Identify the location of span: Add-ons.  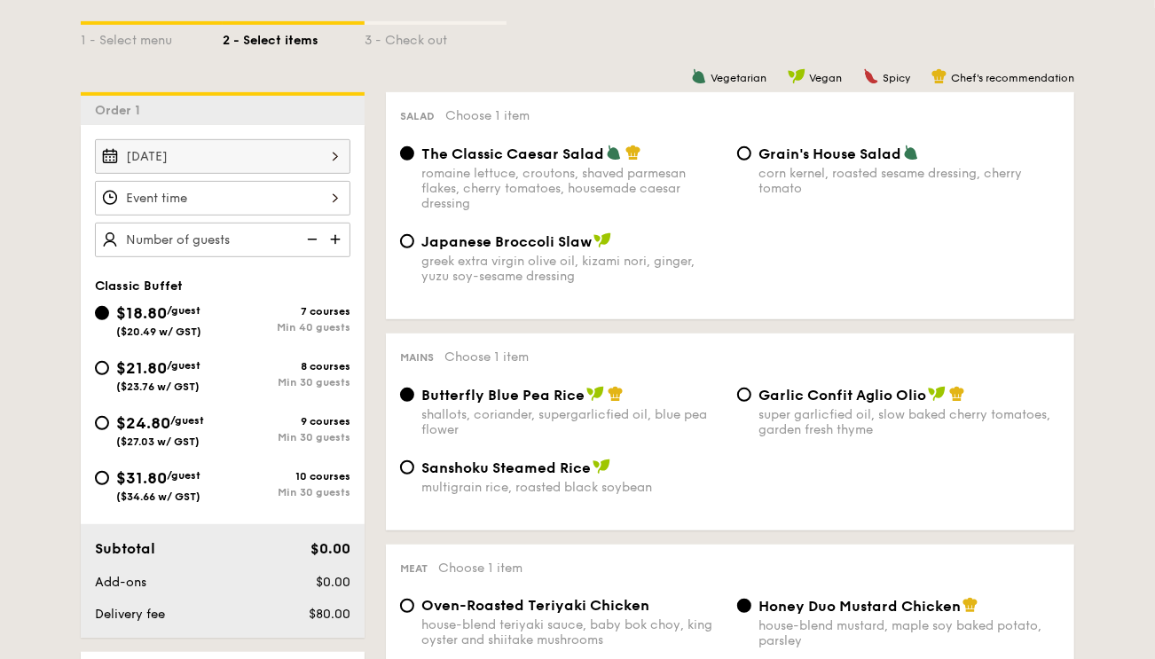
(121, 582).